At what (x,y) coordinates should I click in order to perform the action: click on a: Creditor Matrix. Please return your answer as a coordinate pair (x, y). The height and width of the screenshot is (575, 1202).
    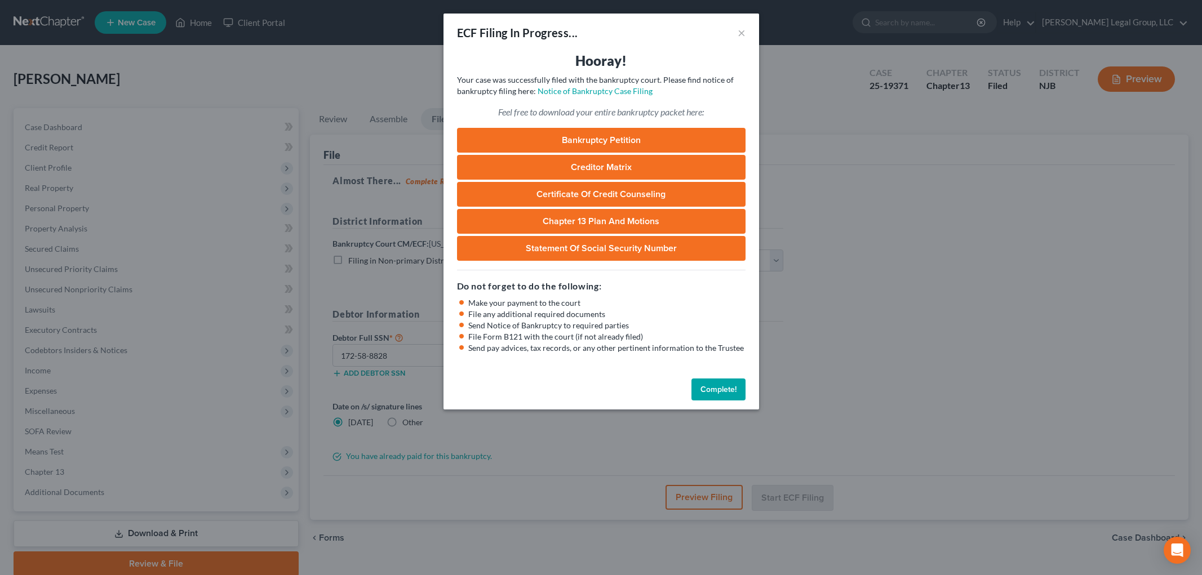
    Looking at the image, I should click on (601, 167).